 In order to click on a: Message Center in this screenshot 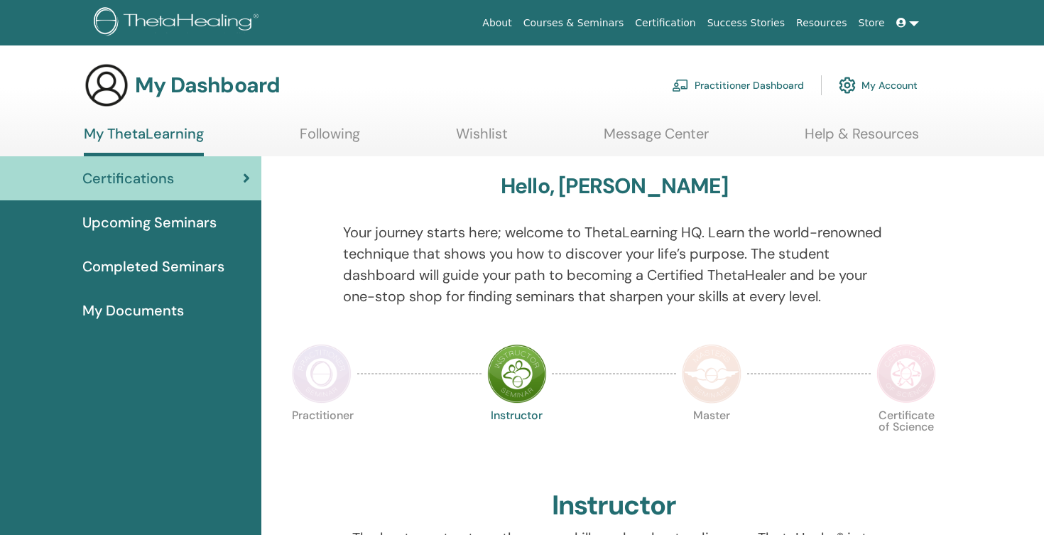, I will do `click(656, 138)`.